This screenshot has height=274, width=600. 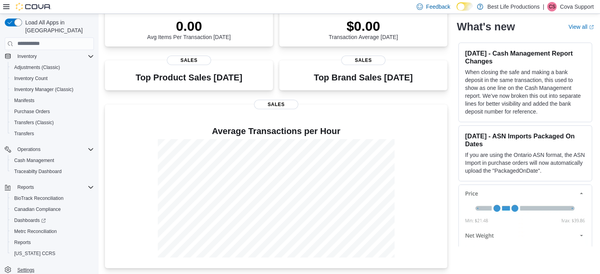 What do you see at coordinates (465, 6) in the screenshot?
I see `input: Dark Mode` at bounding box center [465, 6].